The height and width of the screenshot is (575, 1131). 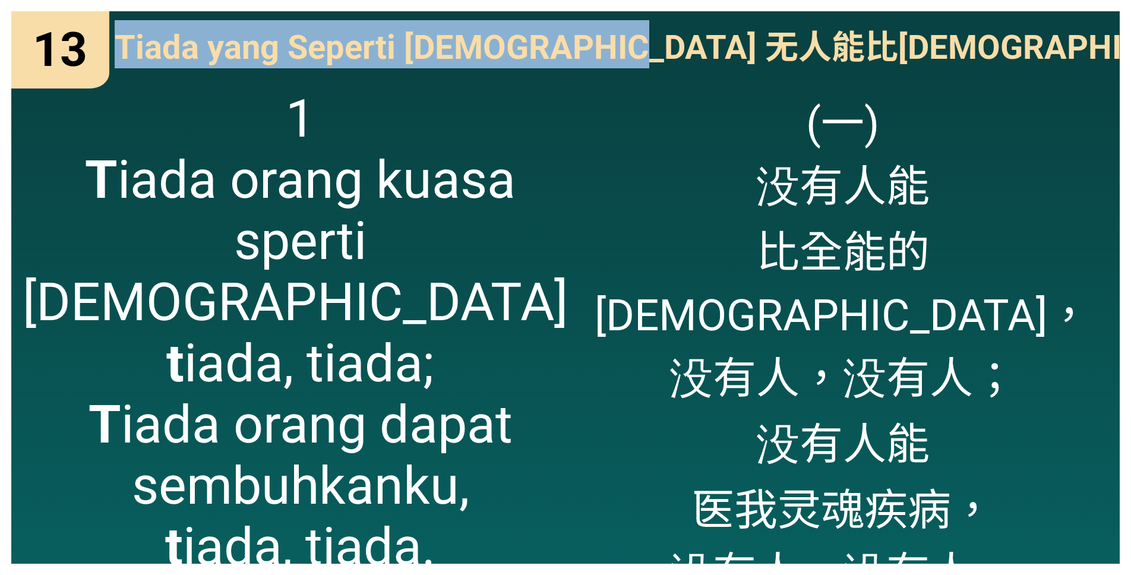 What do you see at coordinates (175, 363) in the screenshot?
I see `b: t` at bounding box center [175, 363].